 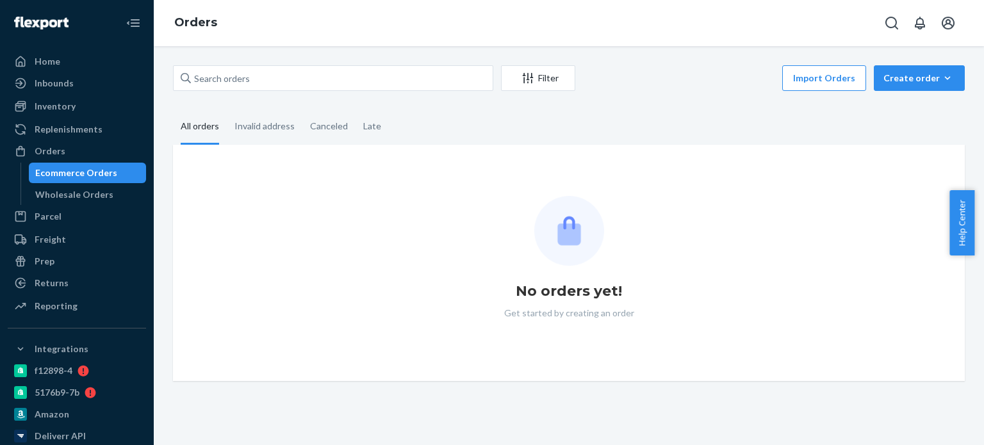 I want to click on a: Returns, so click(x=77, y=283).